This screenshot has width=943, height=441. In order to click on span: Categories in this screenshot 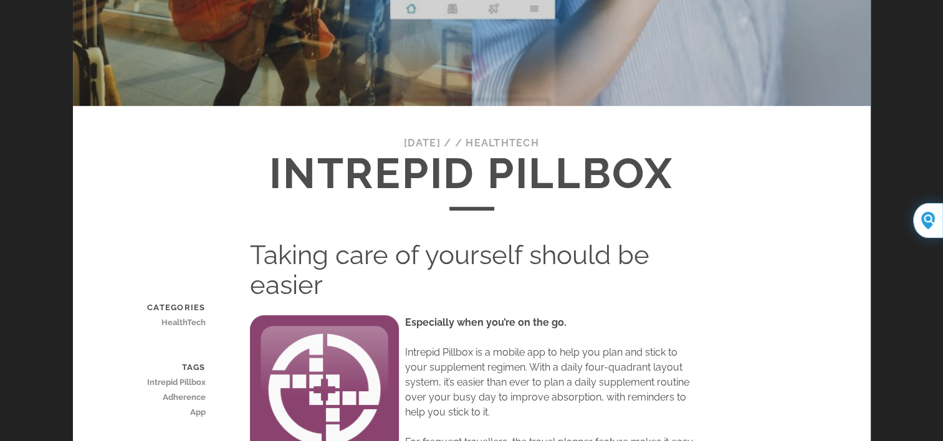, I will do `click(161, 308)`.